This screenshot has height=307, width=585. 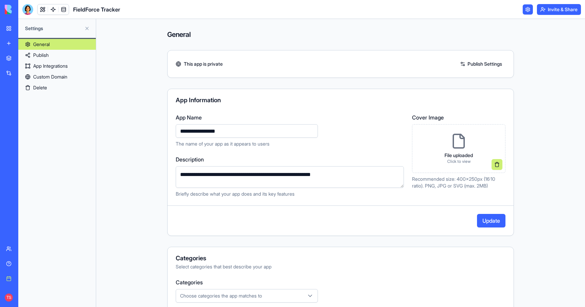 What do you see at coordinates (459, 162) in the screenshot?
I see `p: Click to view` at bounding box center [459, 162].